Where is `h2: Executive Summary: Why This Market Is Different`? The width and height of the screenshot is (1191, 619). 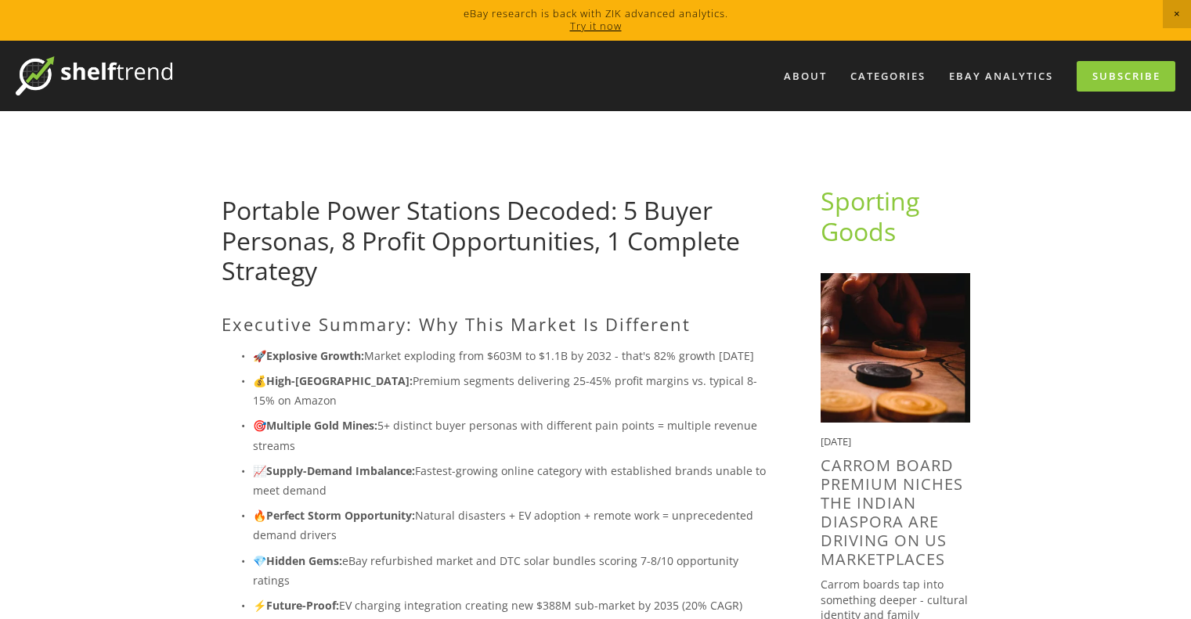
h2: Executive Summary: Why This Market Is Different is located at coordinates (496, 324).